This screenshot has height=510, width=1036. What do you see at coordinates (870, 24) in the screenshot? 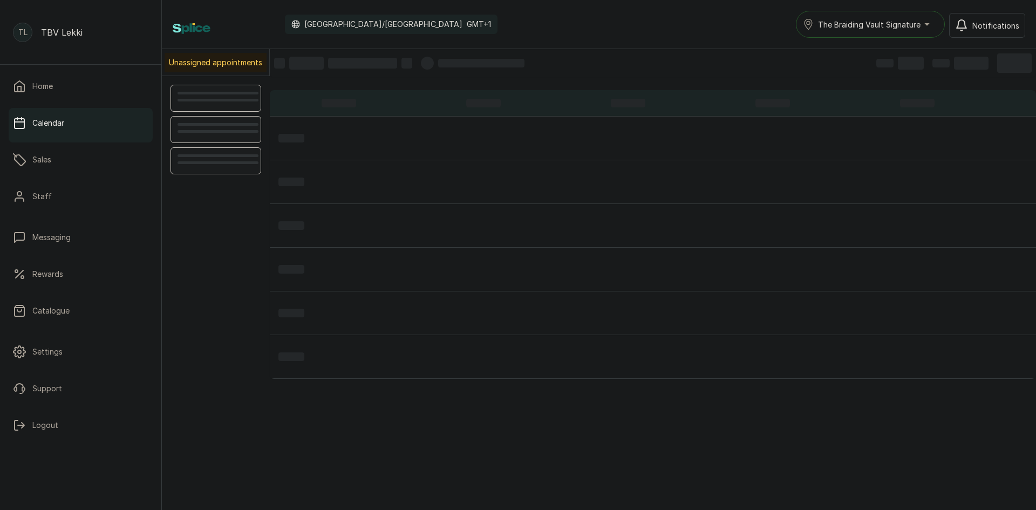
I see `button: The Braiding Vault Signature` at bounding box center [870, 24].